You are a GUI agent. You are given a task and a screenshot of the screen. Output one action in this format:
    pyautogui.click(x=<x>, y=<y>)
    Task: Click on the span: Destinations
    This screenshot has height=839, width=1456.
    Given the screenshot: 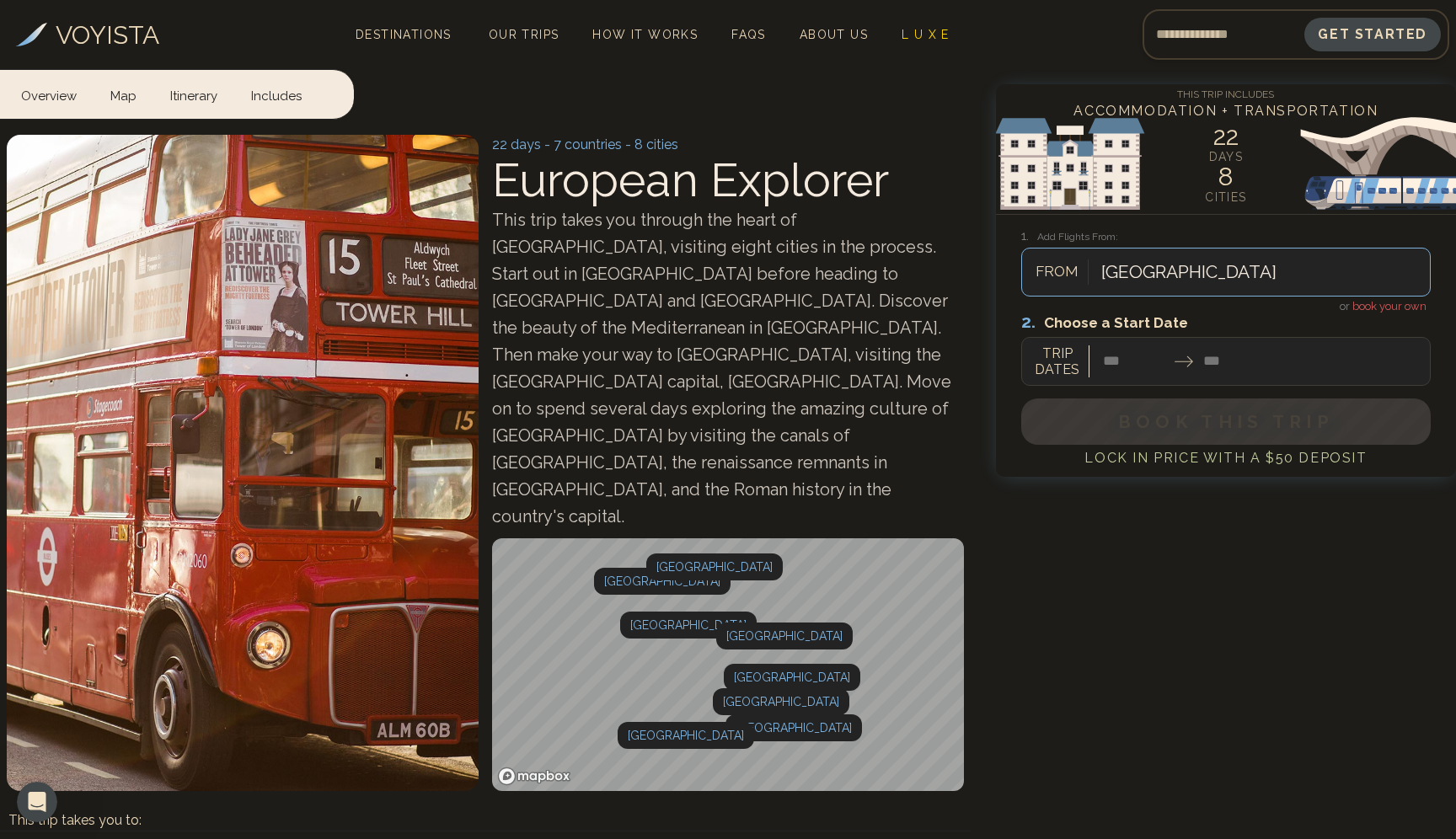 What is the action you would take?
    pyautogui.click(x=404, y=46)
    